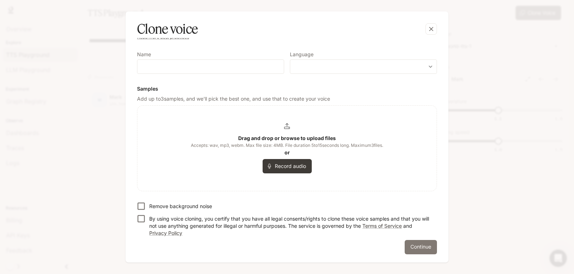  Describe the element at coordinates (287, 152) in the screenshot. I see `b: or` at that location.